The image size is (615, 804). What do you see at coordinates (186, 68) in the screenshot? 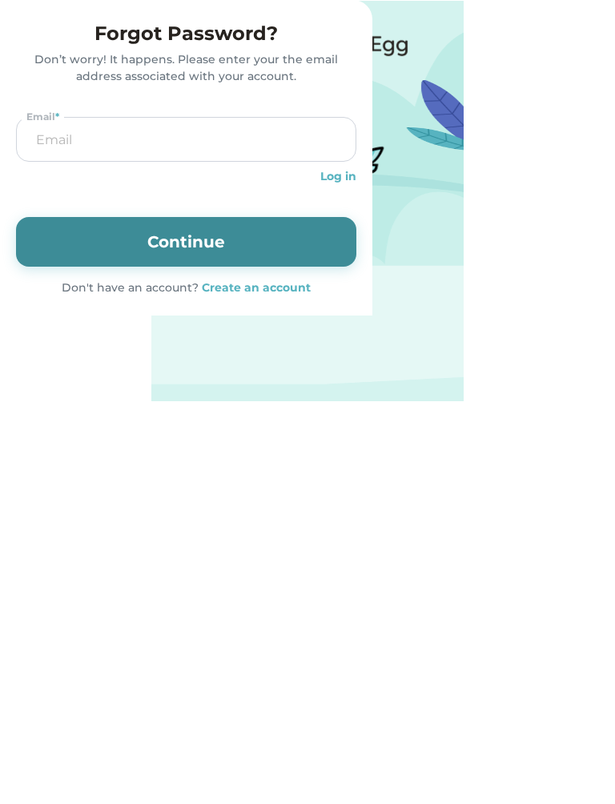
I see `div: Don’t worry! It happens. Please enter your the email address associated with your account.` at bounding box center [186, 68].